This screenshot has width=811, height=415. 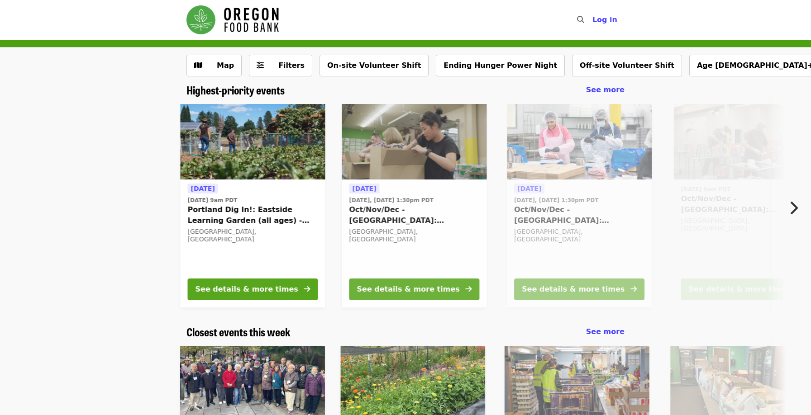 What do you see at coordinates (405, 90) in the screenshot?
I see `div: Highest-priority events` at bounding box center [405, 90].